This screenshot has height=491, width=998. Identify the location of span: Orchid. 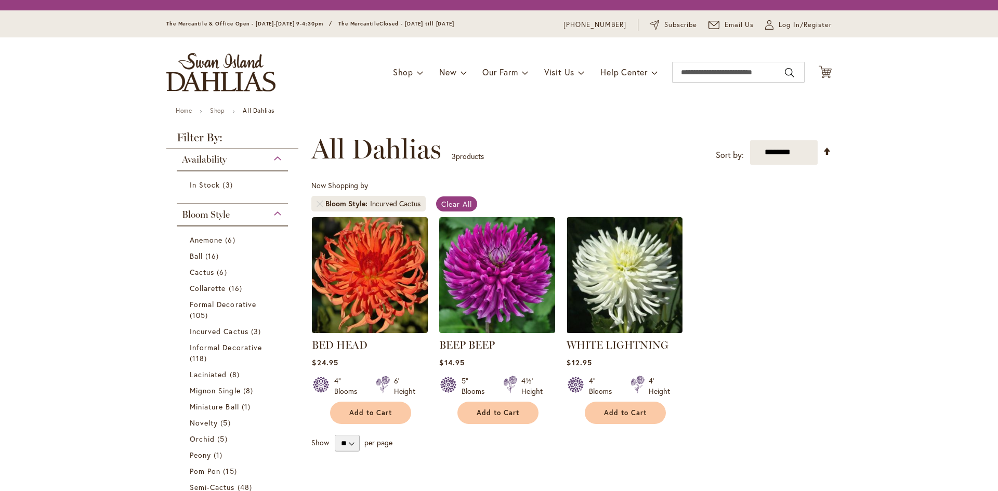
(202, 439).